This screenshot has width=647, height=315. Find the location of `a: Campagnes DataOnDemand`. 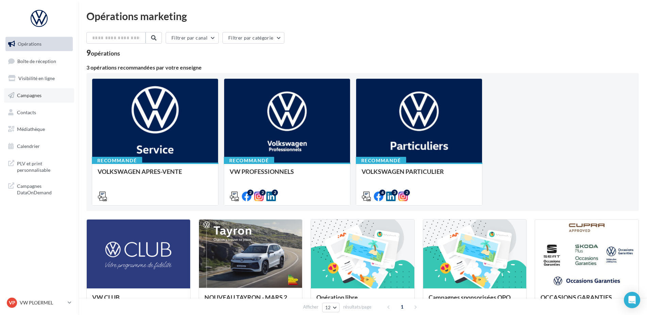

a: Campagnes DataOnDemand is located at coordinates (39, 188).